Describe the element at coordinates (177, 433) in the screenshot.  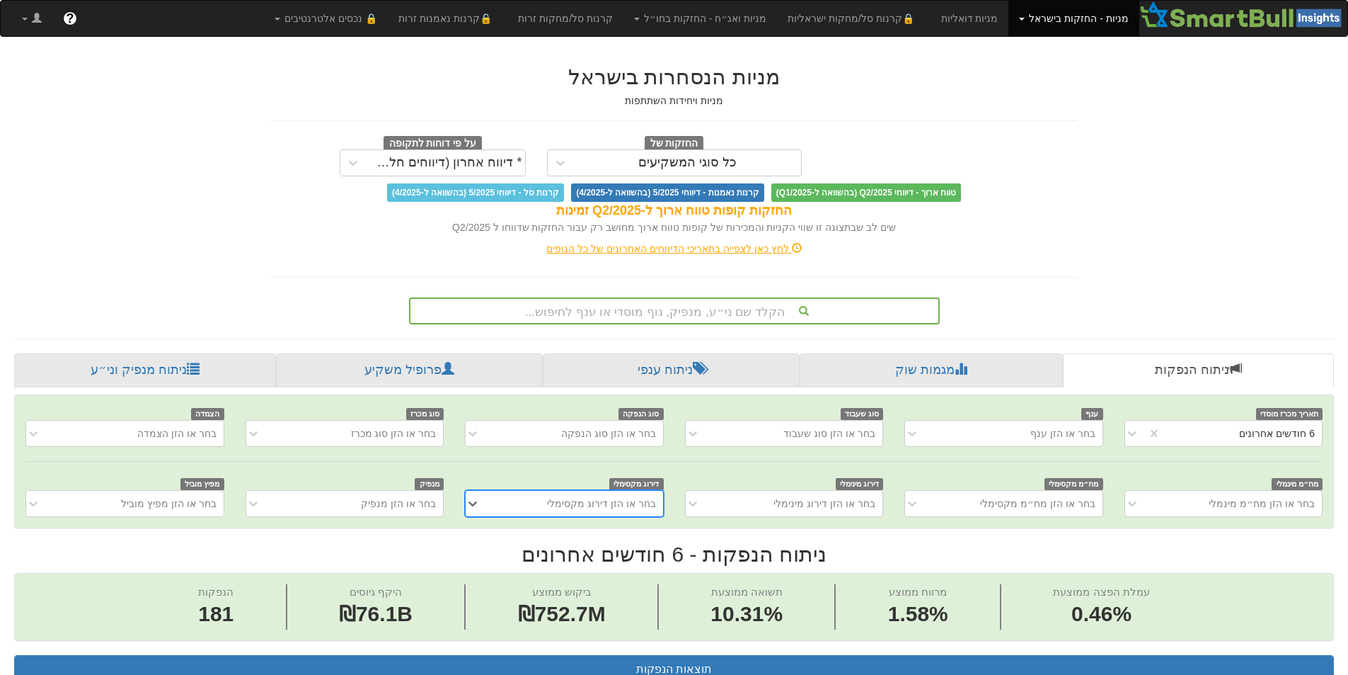
I see `div: בחר או הזן הצמדה` at that location.